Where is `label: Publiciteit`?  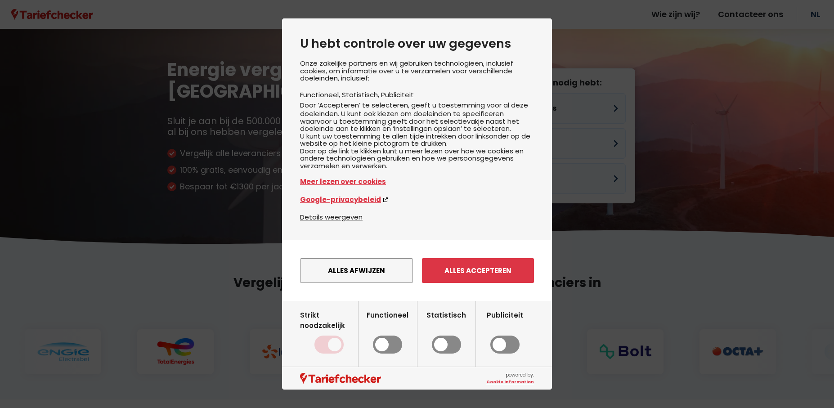 label: Publiciteit is located at coordinates (505, 332).